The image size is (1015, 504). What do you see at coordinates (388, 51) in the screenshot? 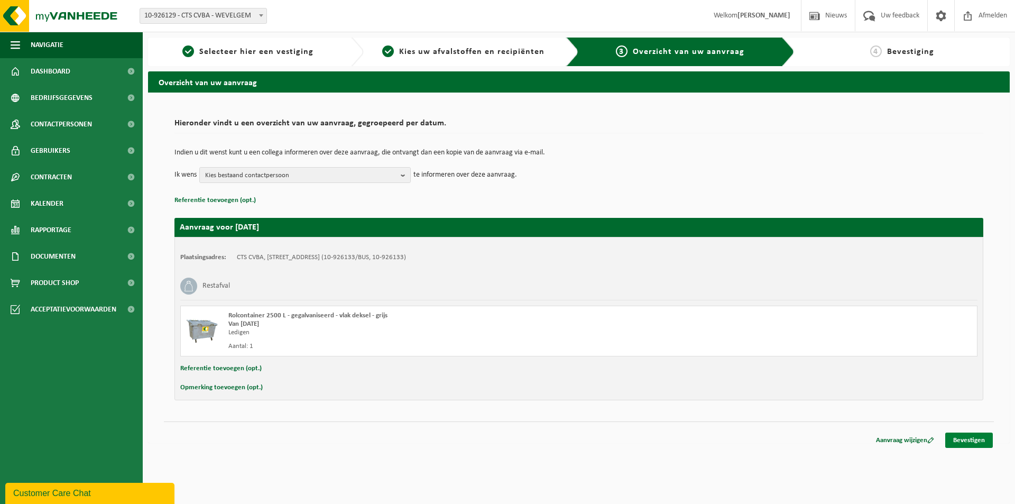
I see `span: 2` at bounding box center [388, 51].